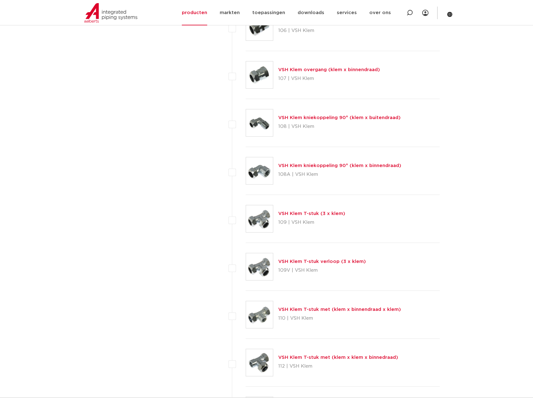  Describe the element at coordinates (260, 27) in the screenshot. I see `img: Thumbnail for VSH Klem overgang (klem x buitendraad)` at that location.